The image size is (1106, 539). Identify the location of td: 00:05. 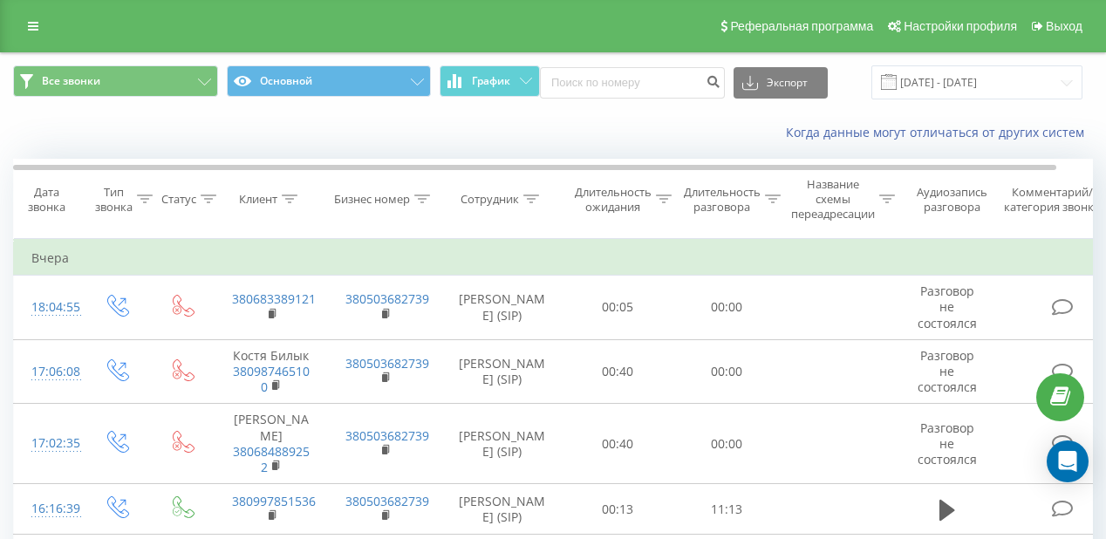
(617, 308).